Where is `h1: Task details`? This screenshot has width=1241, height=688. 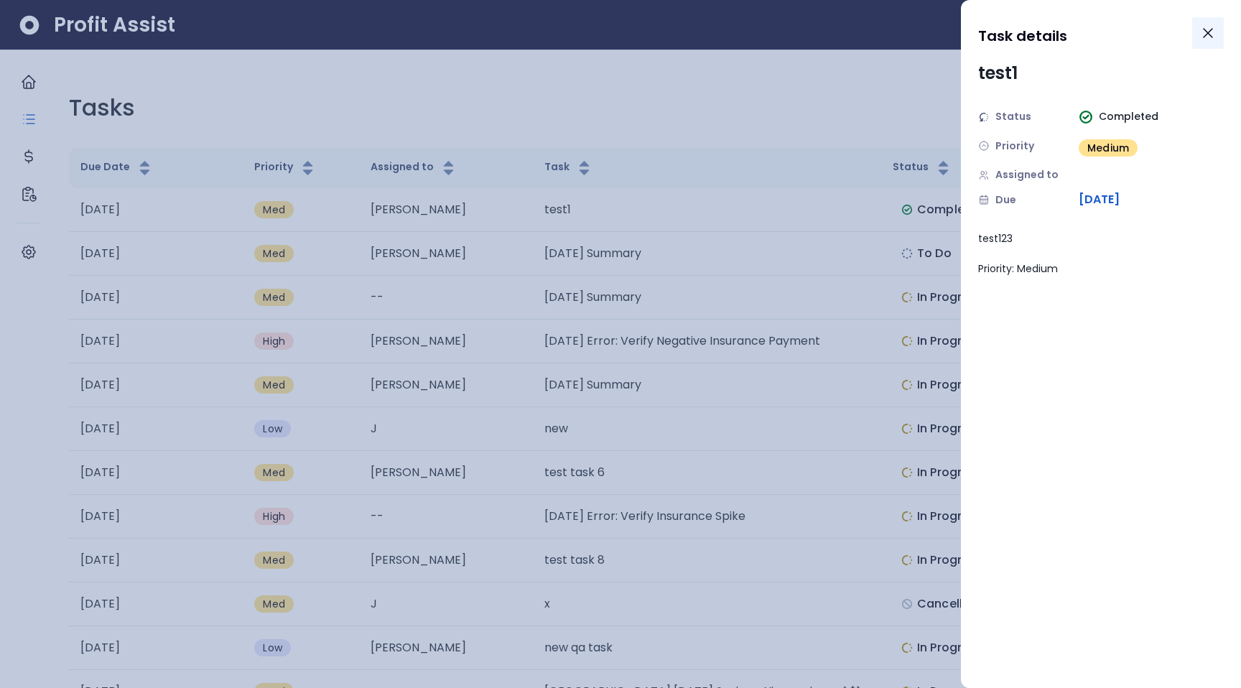 h1: Task details is located at coordinates (1022, 36).